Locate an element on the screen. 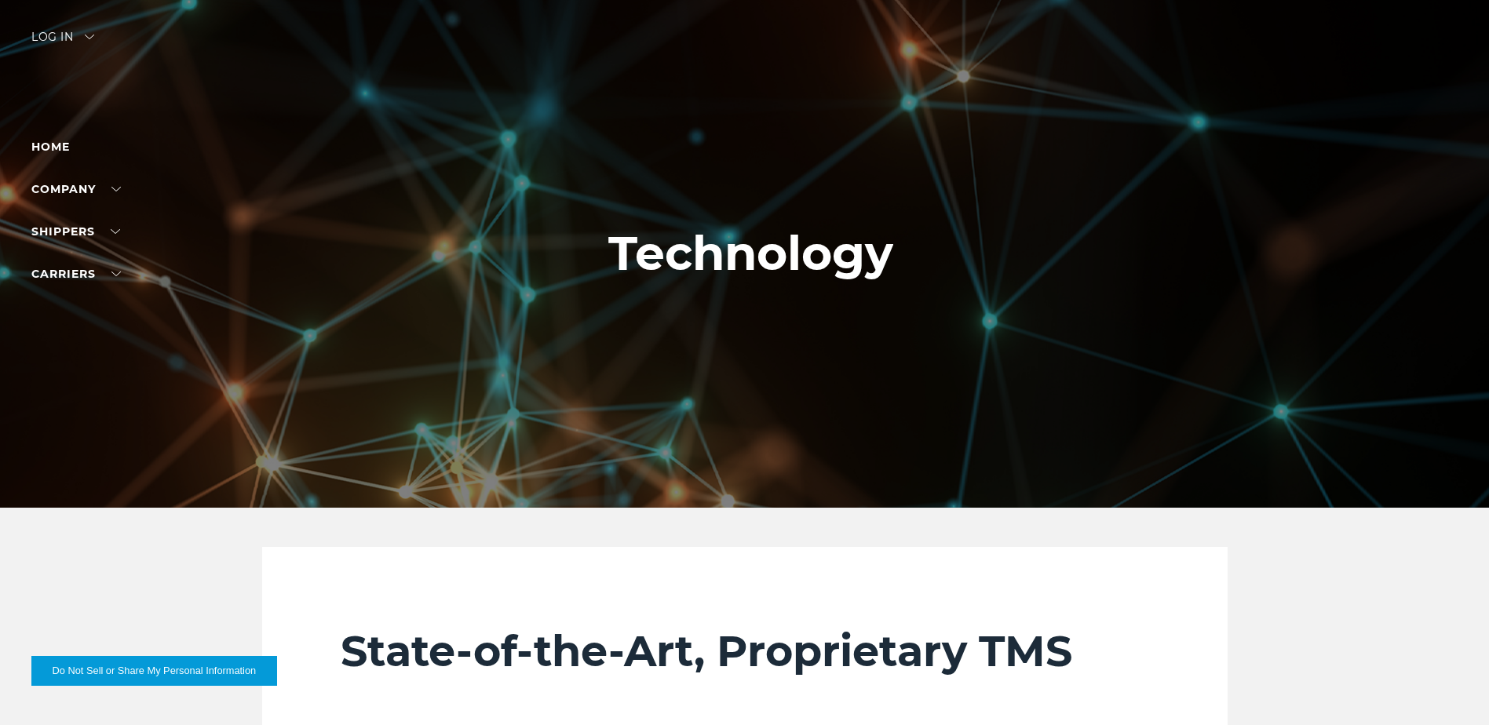 The height and width of the screenshot is (725, 1489). a: SHIPPERS is located at coordinates (75, 232).